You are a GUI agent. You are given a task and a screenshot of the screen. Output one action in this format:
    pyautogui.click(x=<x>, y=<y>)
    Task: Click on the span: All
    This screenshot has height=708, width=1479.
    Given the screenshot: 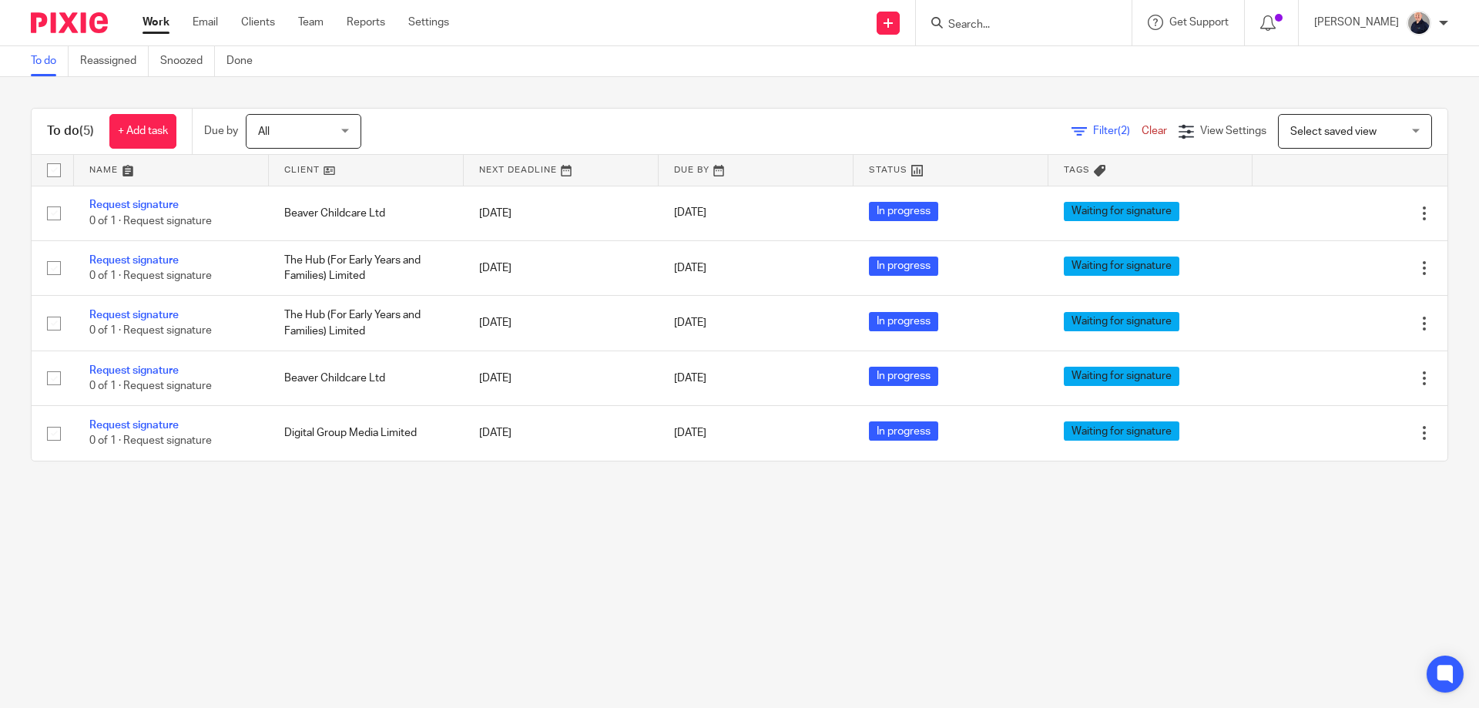 What is the action you would take?
    pyautogui.click(x=264, y=132)
    